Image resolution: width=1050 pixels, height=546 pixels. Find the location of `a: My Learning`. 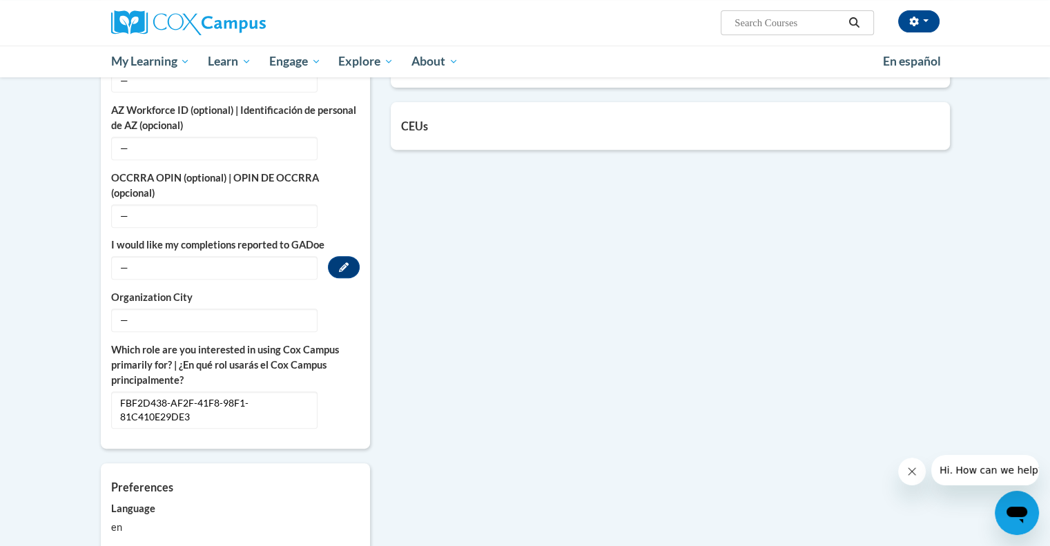

a: My Learning is located at coordinates (150, 61).